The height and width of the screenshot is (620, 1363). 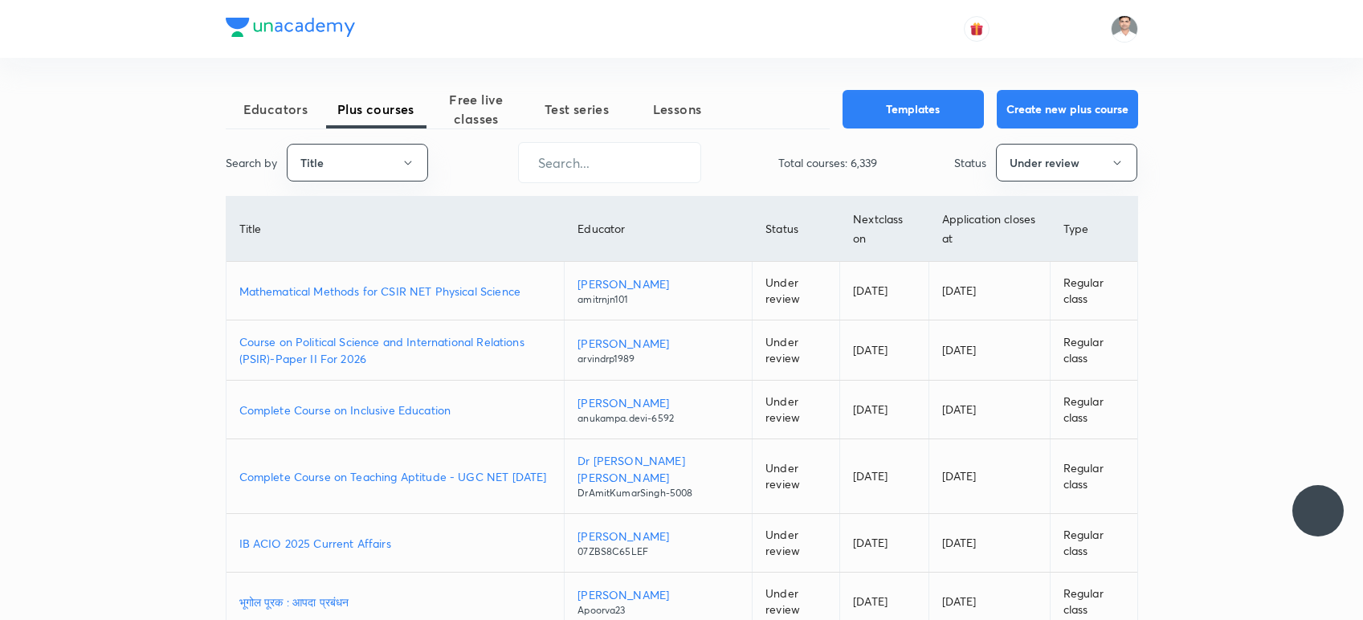 What do you see at coordinates (395, 410) in the screenshot?
I see `a: Complete Course on Inclusive Education` at bounding box center [395, 410].